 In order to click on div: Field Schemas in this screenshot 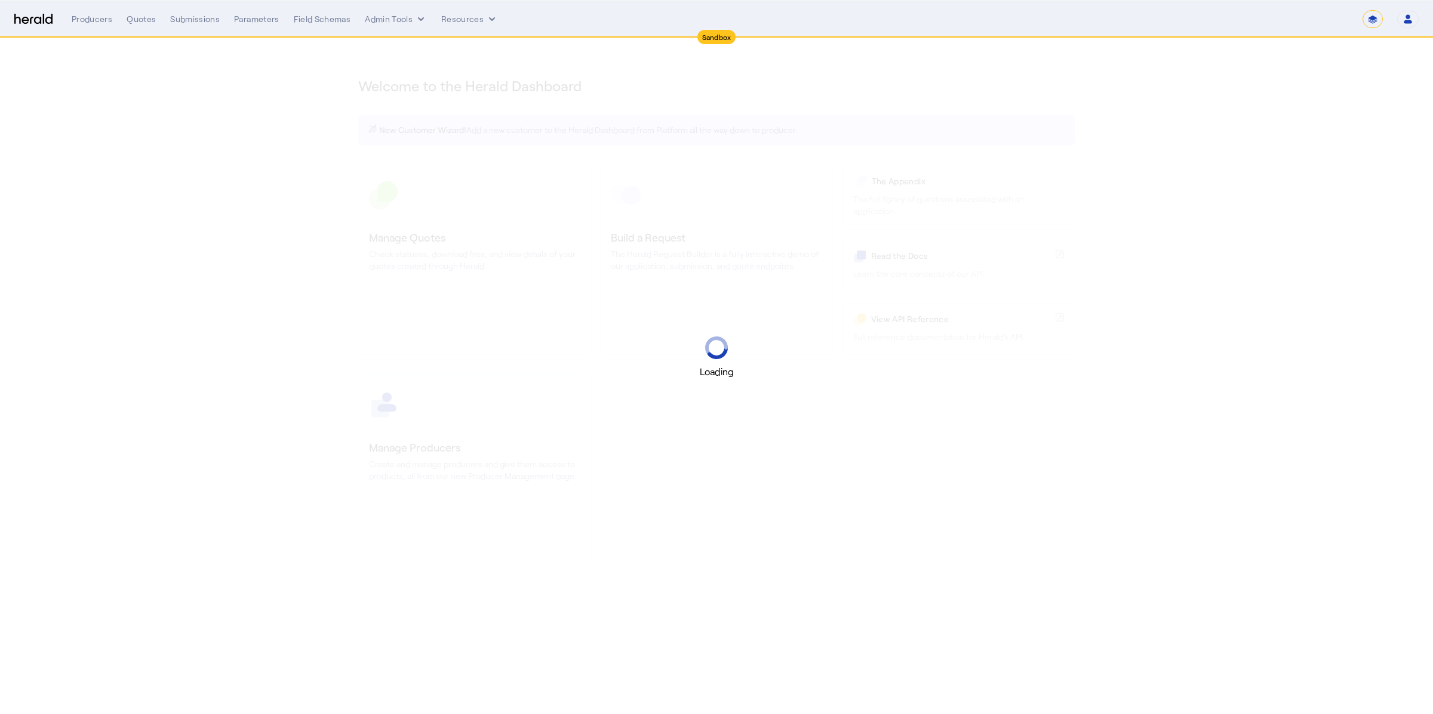, I will do `click(322, 19)`.